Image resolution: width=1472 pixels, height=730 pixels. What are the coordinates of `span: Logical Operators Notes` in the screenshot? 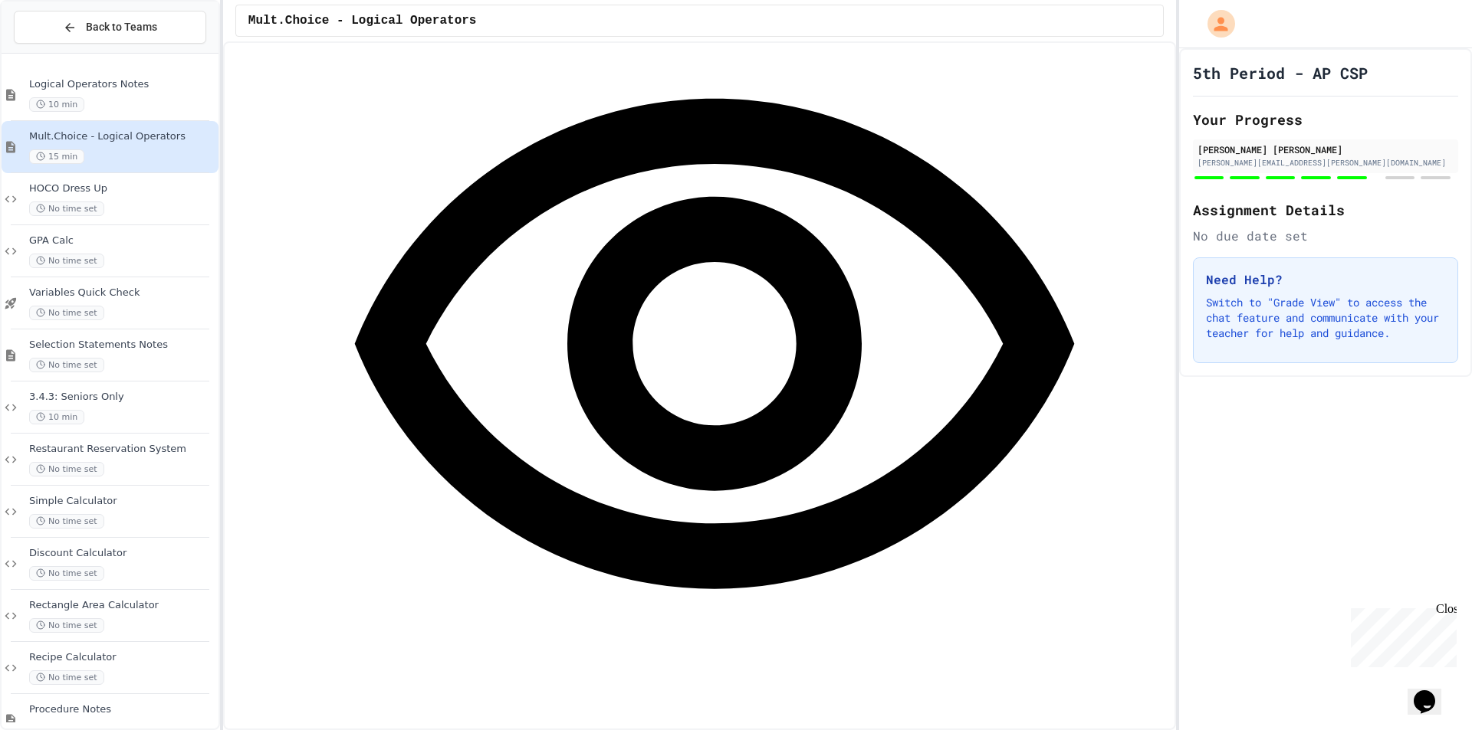 It's located at (122, 84).